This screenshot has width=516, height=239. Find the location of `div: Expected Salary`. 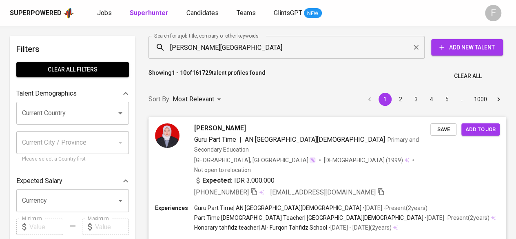

div: Expected Salary is located at coordinates (73, 181).